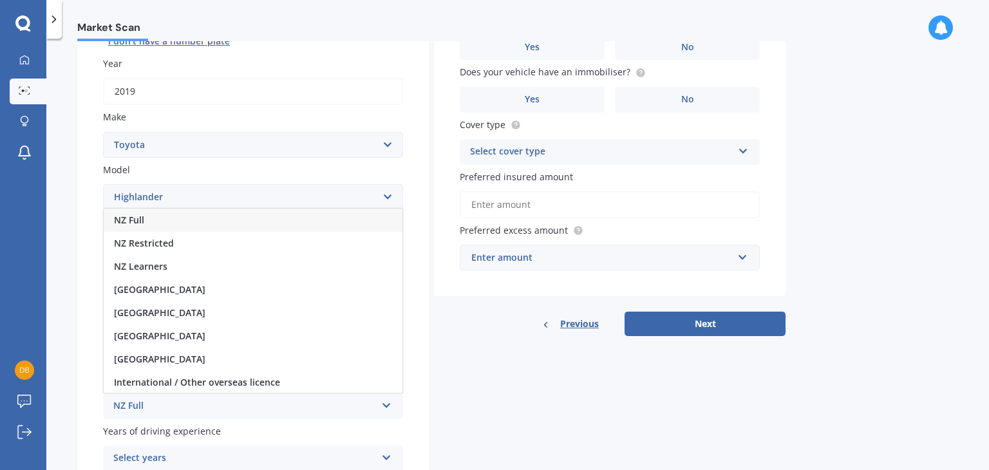 This screenshot has width=989, height=470. I want to click on span: NZ Restricted, so click(144, 243).